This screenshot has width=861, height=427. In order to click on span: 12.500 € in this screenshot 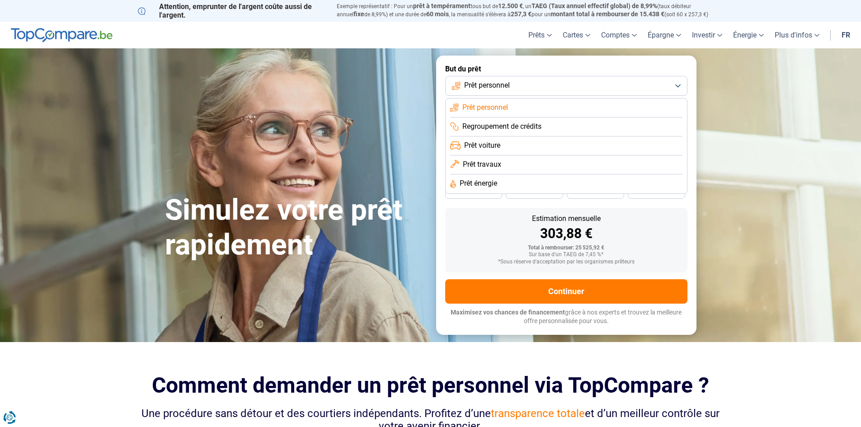, I will do `click(510, 6)`.